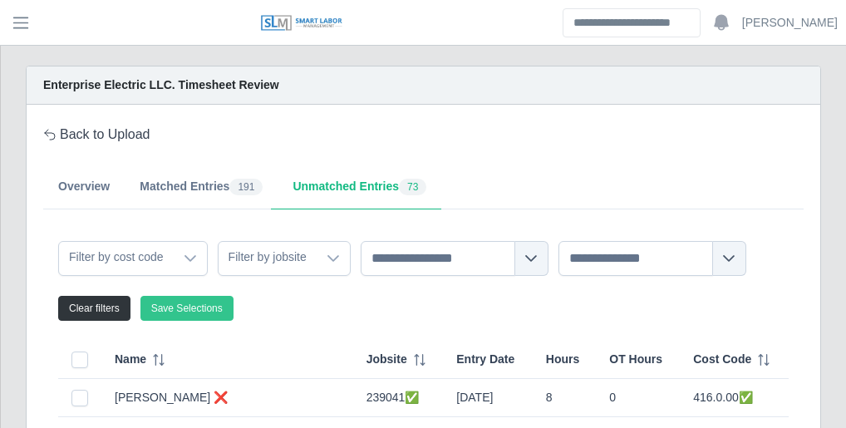 The image size is (846, 428). What do you see at coordinates (302, 23) in the screenshot?
I see `img: SLM Logo` at bounding box center [302, 23].